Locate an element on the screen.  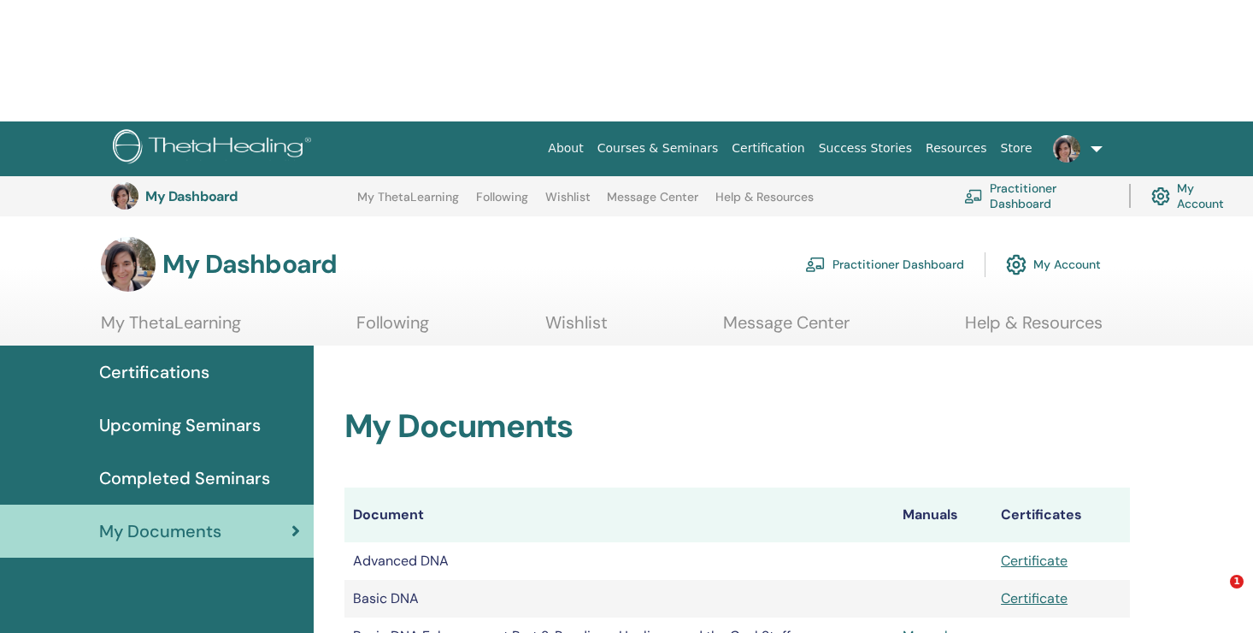
span: My Documents is located at coordinates (160, 531).